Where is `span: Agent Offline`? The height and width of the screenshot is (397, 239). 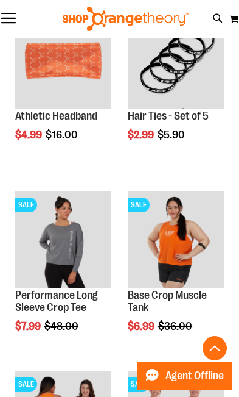 span: Agent Offline is located at coordinates (195, 375).